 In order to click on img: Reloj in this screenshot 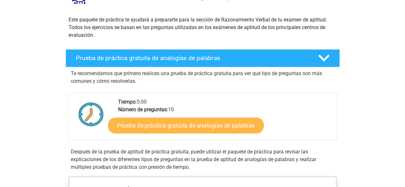, I will do `click(91, 114)`.